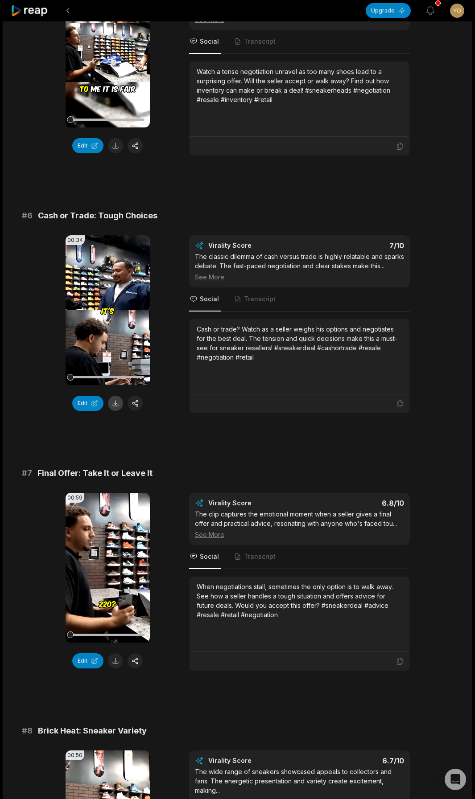  What do you see at coordinates (92, 731) in the screenshot?
I see `span: Brick Heat: Sneaker Variety` at bounding box center [92, 731].